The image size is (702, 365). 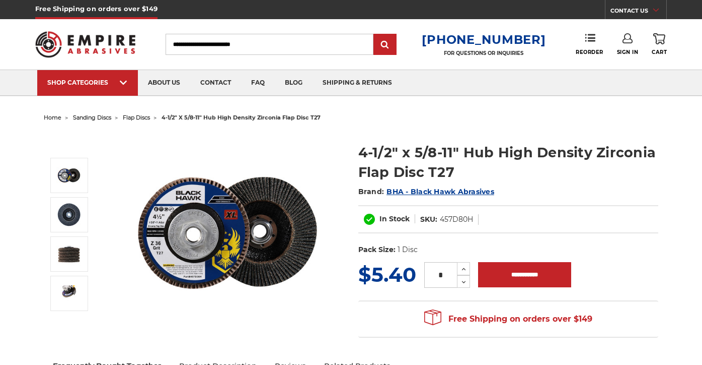 What do you see at coordinates (660, 44) in the screenshot?
I see `a: Cart` at bounding box center [660, 44].